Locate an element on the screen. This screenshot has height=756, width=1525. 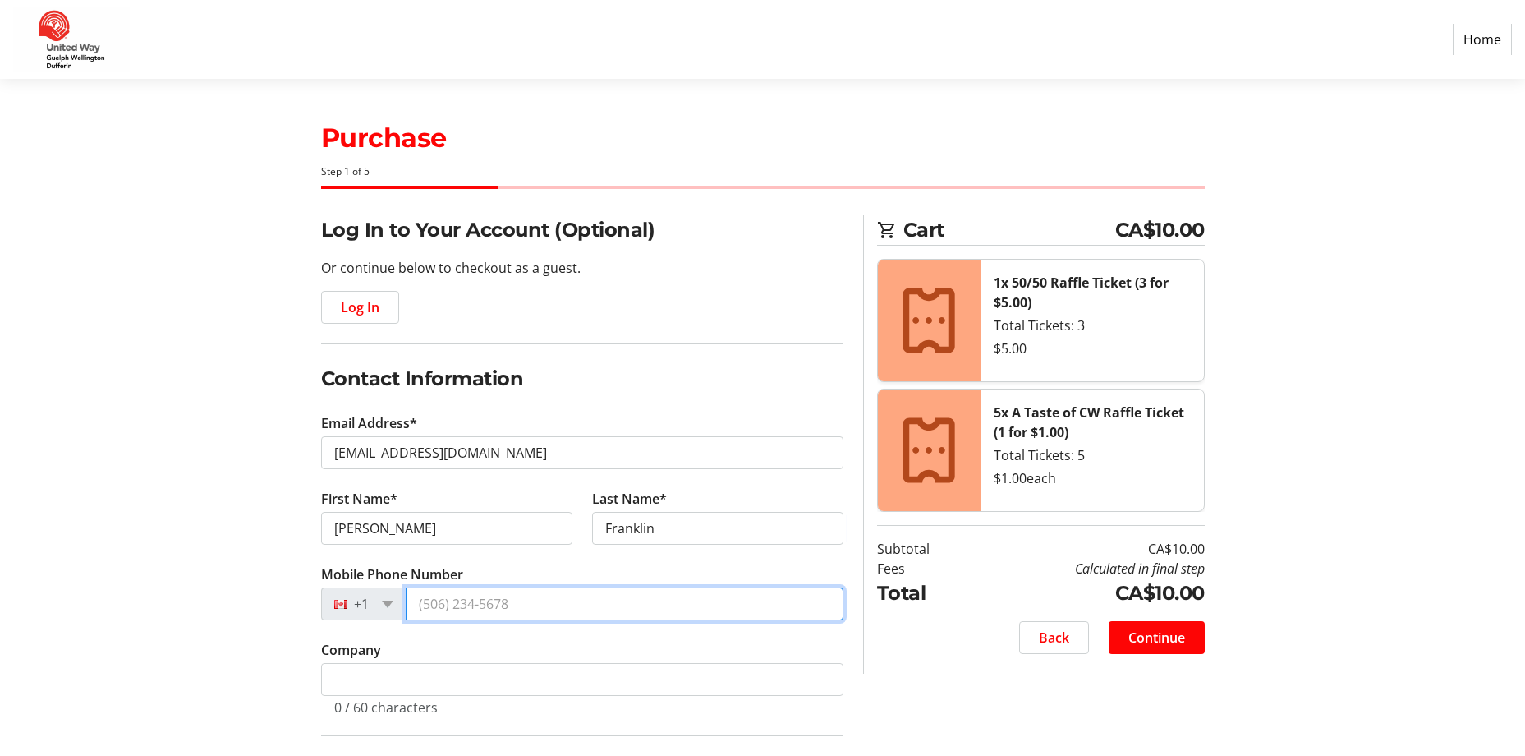
label: First Name* is located at coordinates (359, 499).